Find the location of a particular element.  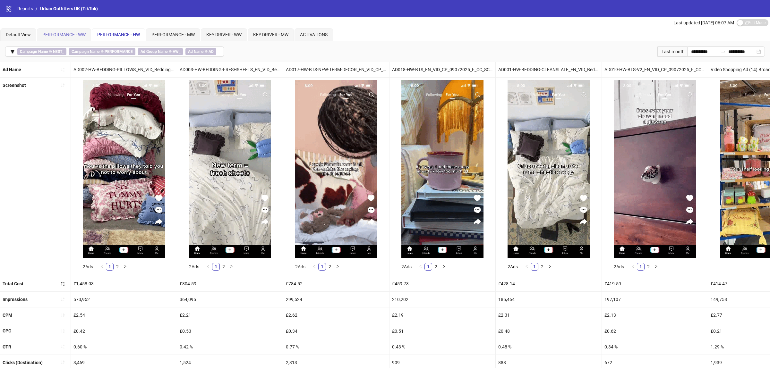

div: £784.52 is located at coordinates (336, 284).